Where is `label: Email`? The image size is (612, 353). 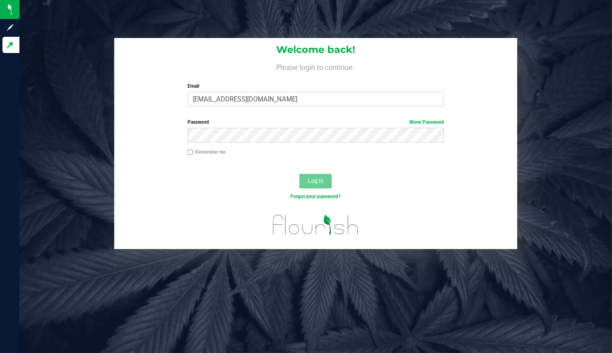
label: Email is located at coordinates (316, 86).